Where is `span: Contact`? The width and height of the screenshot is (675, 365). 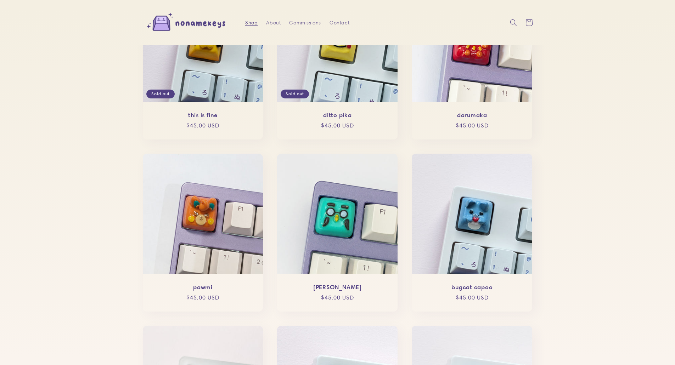
span: Contact is located at coordinates (339, 23).